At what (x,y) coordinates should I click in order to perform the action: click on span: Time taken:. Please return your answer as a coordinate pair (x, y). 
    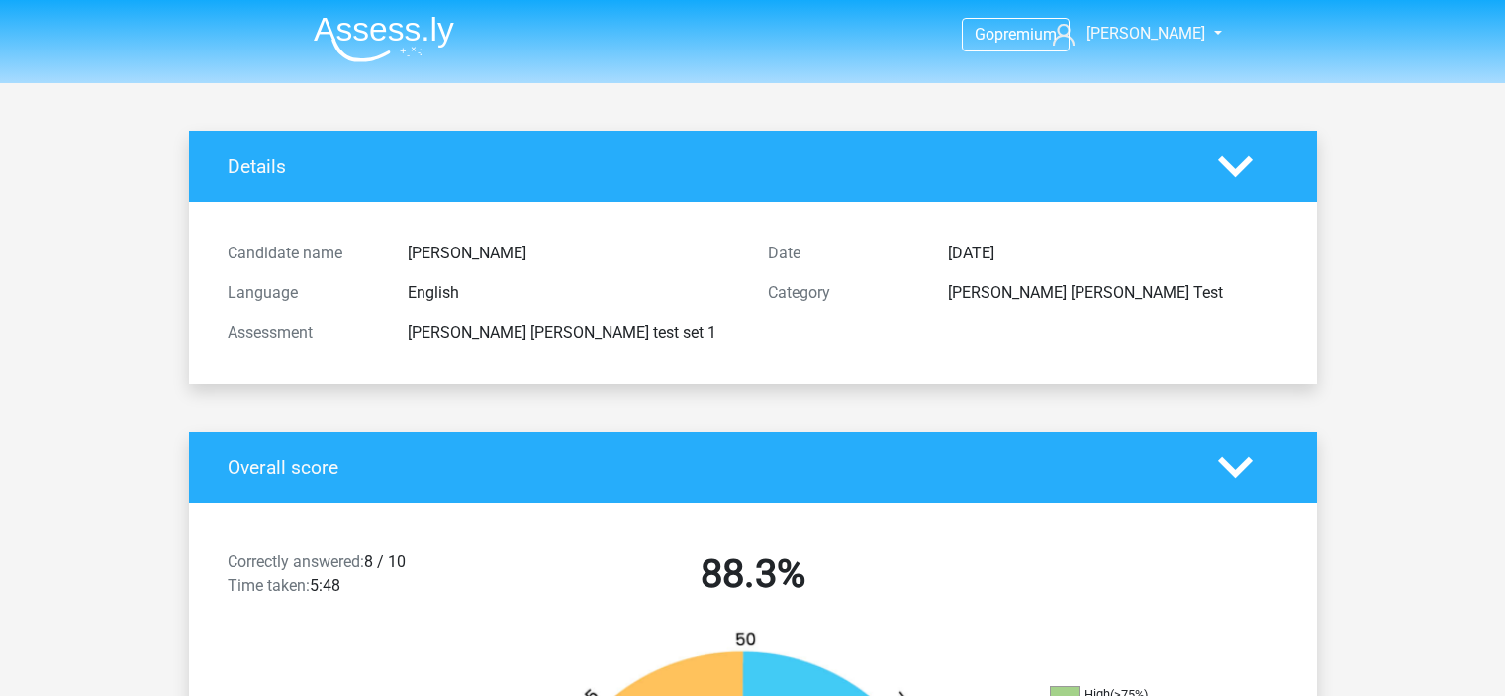
    Looking at the image, I should click on (268, 585).